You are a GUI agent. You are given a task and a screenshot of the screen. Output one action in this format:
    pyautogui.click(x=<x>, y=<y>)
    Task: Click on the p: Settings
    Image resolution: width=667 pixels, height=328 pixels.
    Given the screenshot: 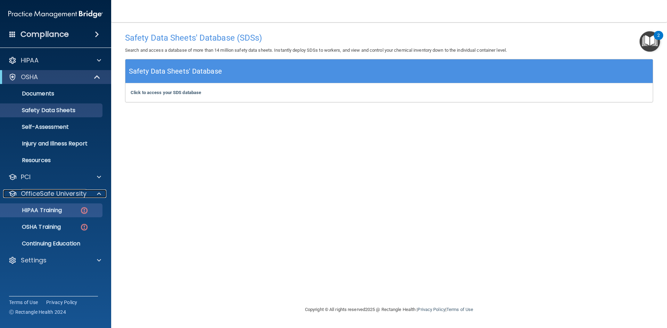 What is the action you would take?
    pyautogui.click(x=34, y=261)
    